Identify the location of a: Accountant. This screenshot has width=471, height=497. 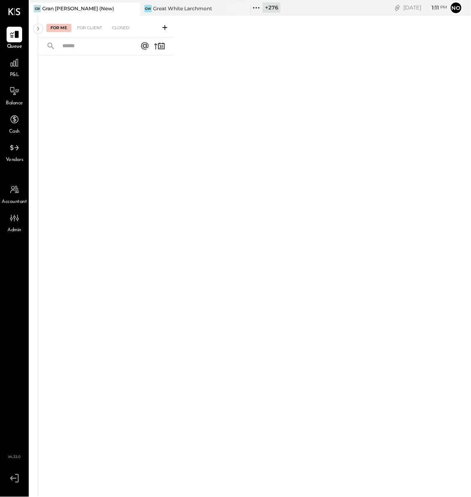
(14, 194).